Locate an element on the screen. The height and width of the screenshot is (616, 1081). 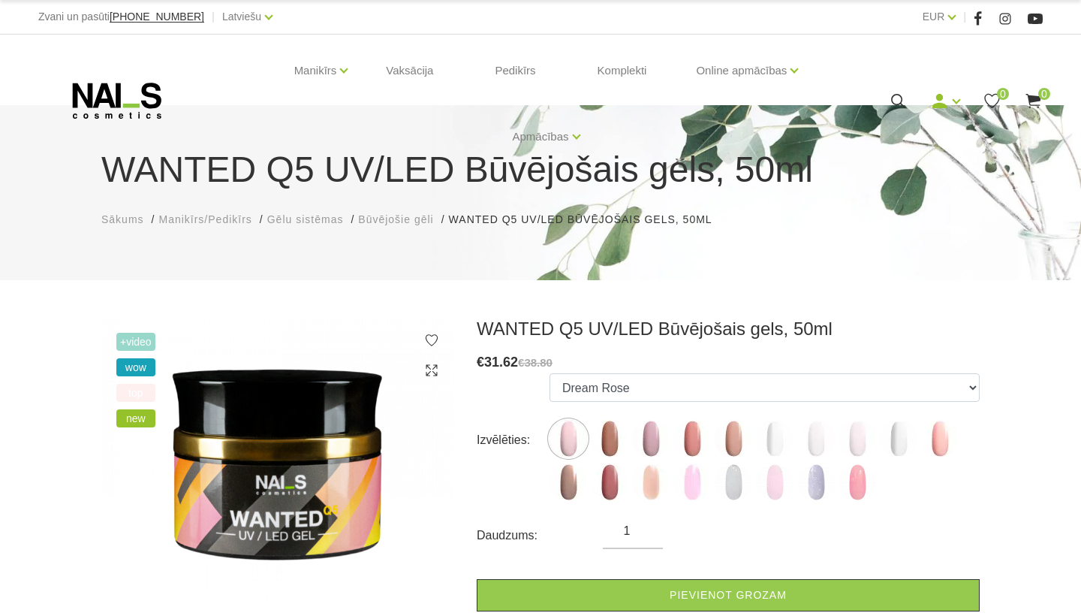
a: Apmācības is located at coordinates (540, 137).